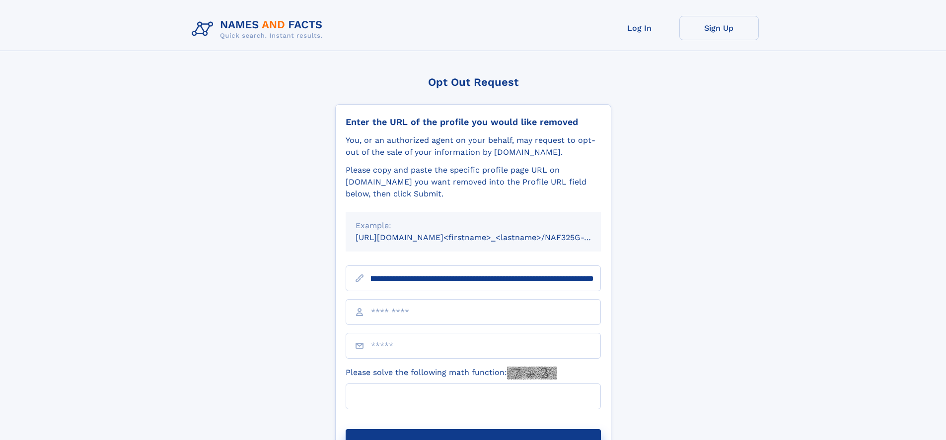 The height and width of the screenshot is (440, 946). Describe the element at coordinates (451, 373) in the screenshot. I see `label: Please solve the following math function:` at that location.